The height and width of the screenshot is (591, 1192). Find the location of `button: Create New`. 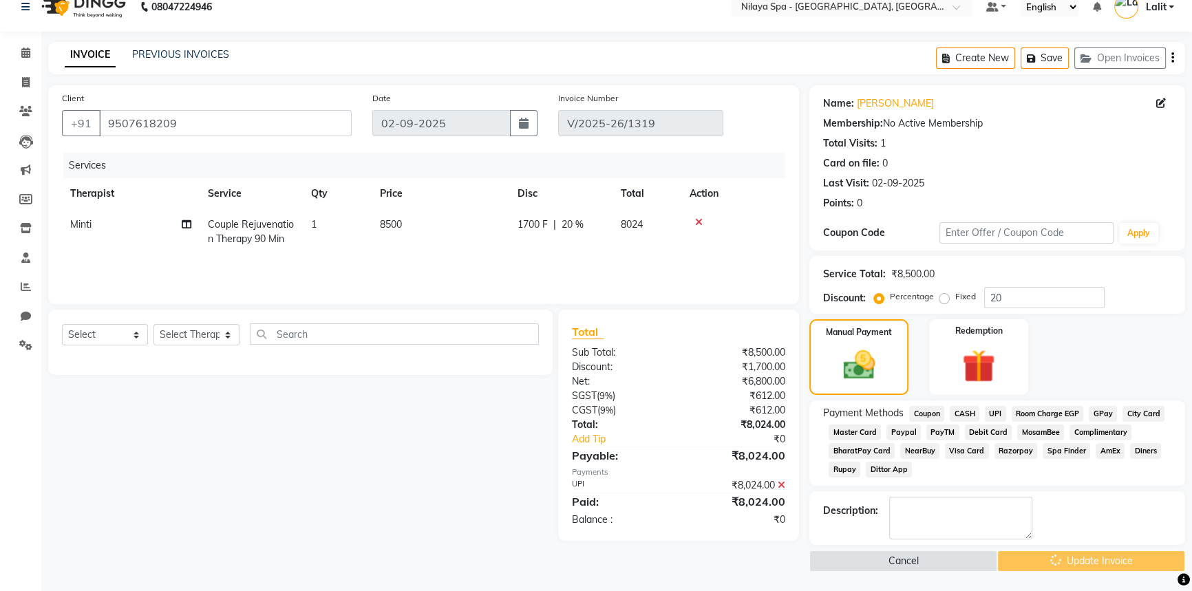

button: Create New is located at coordinates (975, 58).